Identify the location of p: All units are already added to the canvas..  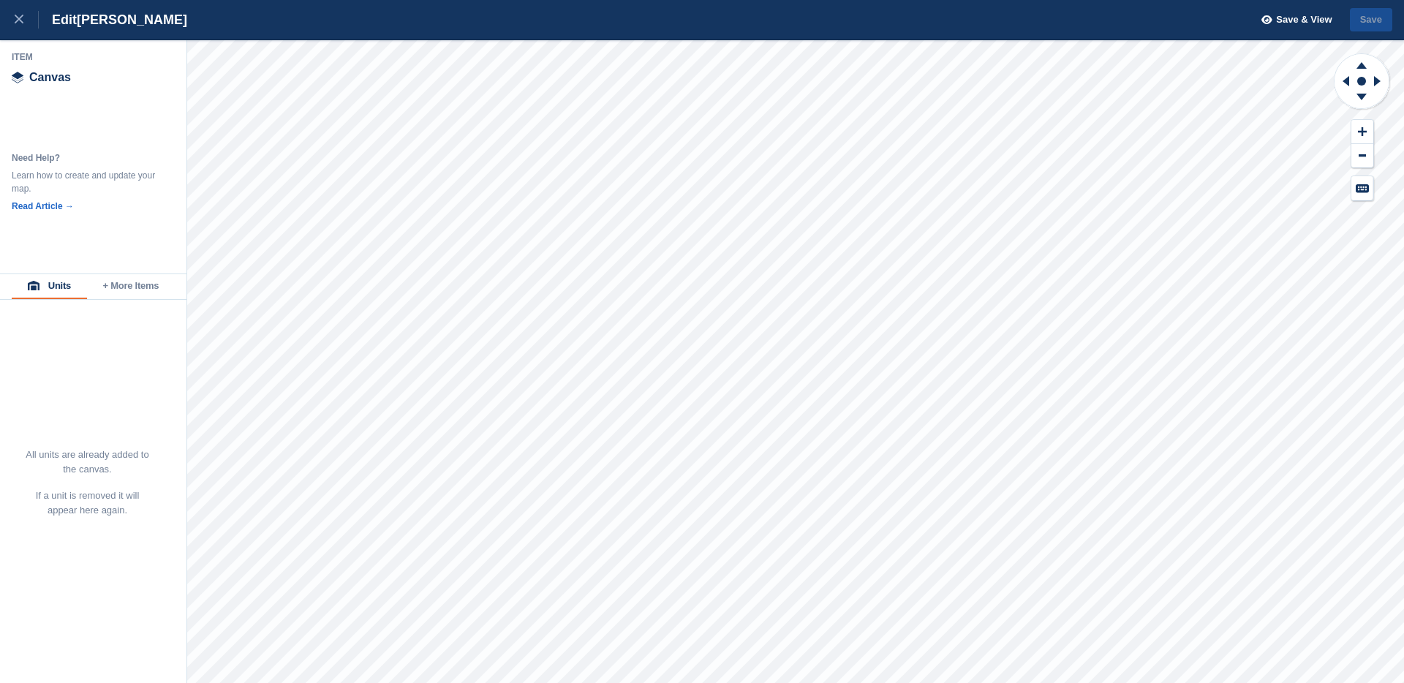
(87, 462).